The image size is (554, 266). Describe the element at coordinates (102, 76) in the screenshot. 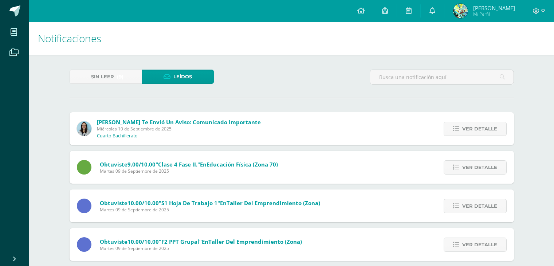

I see `span: Sin leer` at that location.